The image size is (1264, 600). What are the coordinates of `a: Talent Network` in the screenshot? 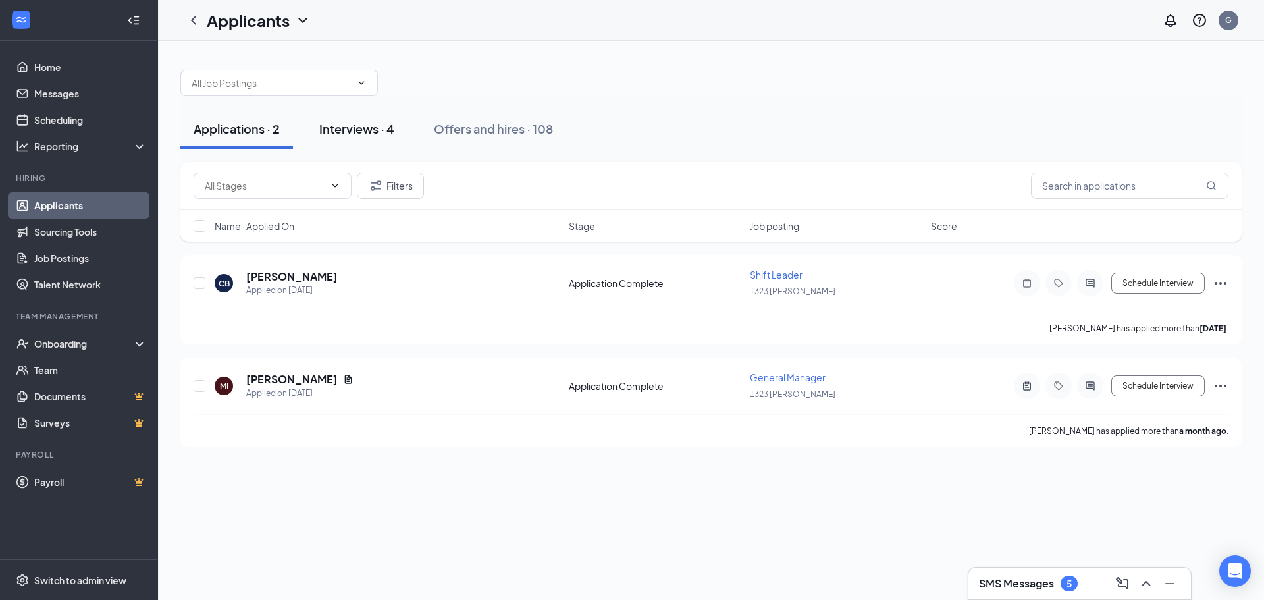 It's located at (90, 284).